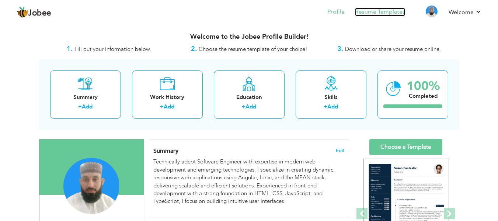 This screenshot has height=221, width=498. I want to click on div: Completed, so click(423, 96).